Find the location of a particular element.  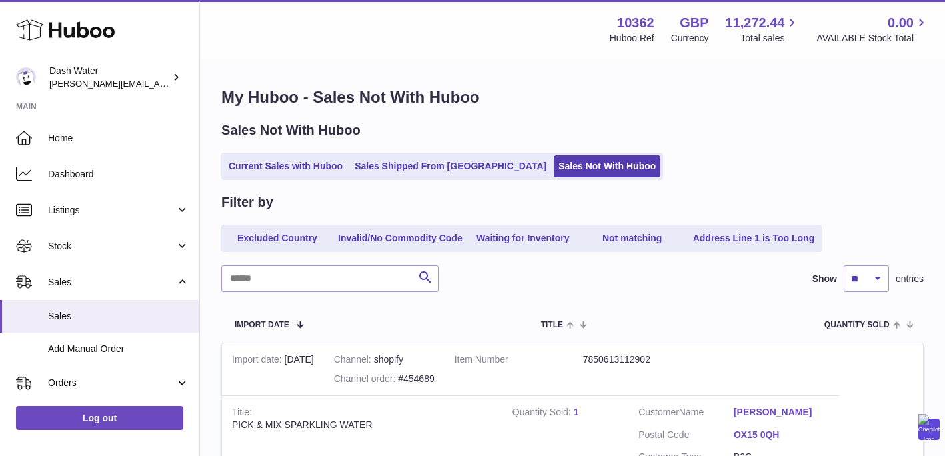

a: Log out is located at coordinates (99, 418).